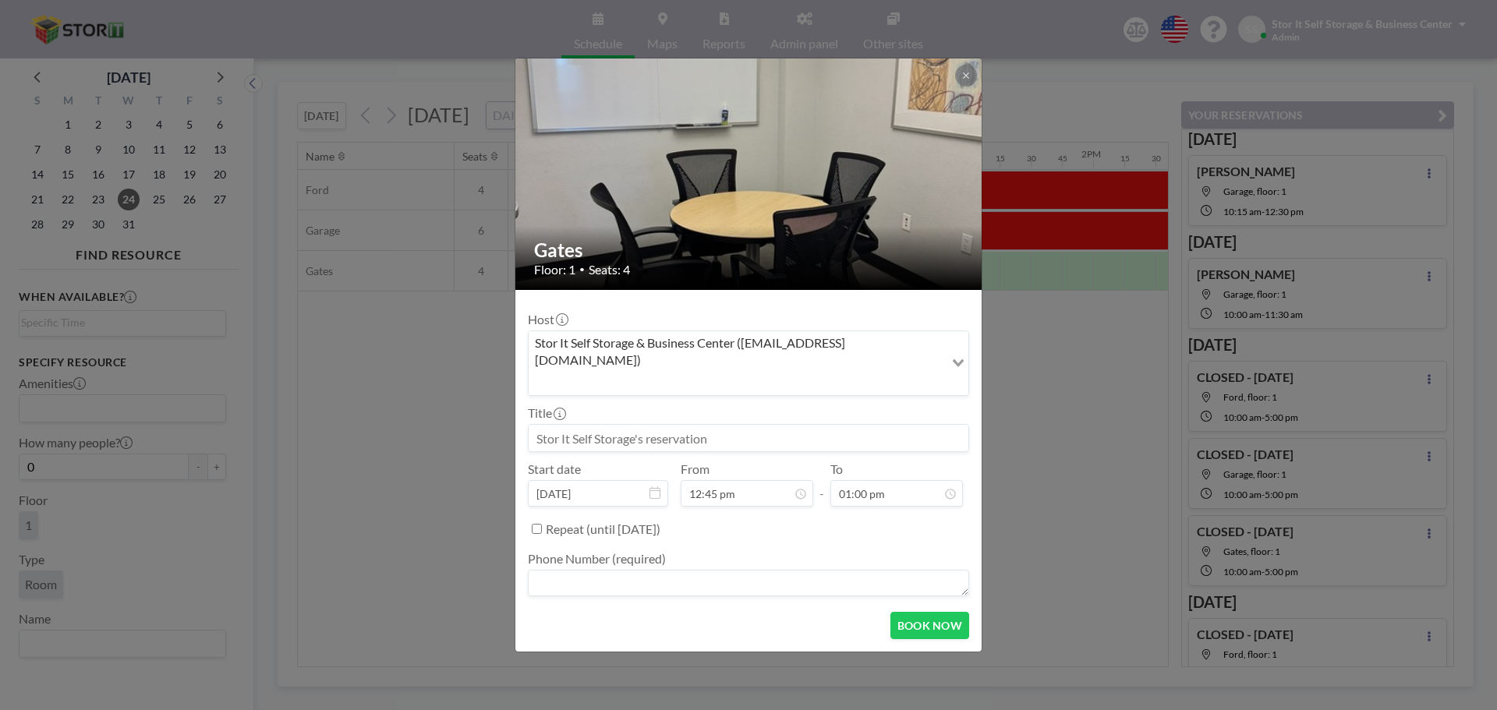  I want to click on div: Search for option, so click(749, 363).